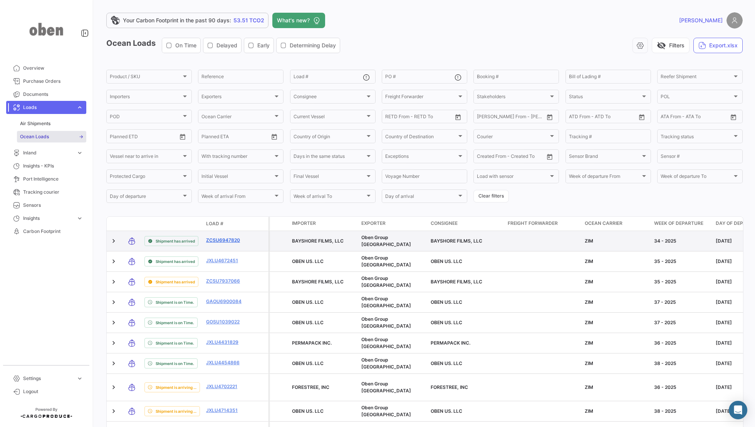 This screenshot has height=427, width=755. What do you see at coordinates (312, 343) in the screenshot?
I see `span: PERMAPACK INC.` at bounding box center [312, 343].